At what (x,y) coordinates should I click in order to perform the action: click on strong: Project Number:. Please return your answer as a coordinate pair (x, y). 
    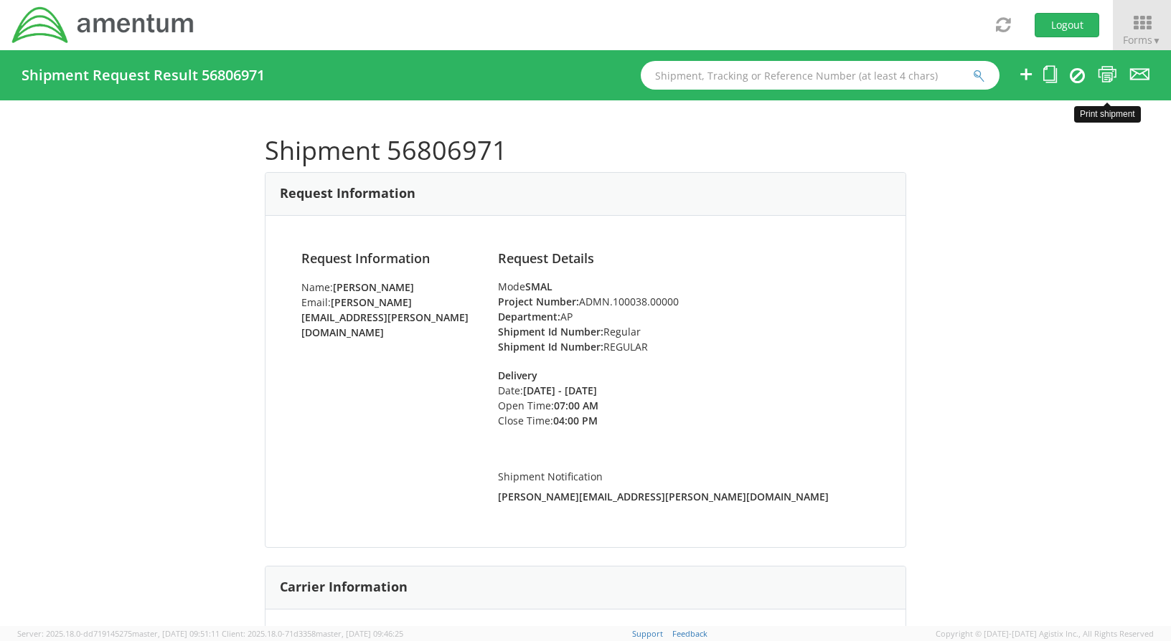
    Looking at the image, I should click on (538, 301).